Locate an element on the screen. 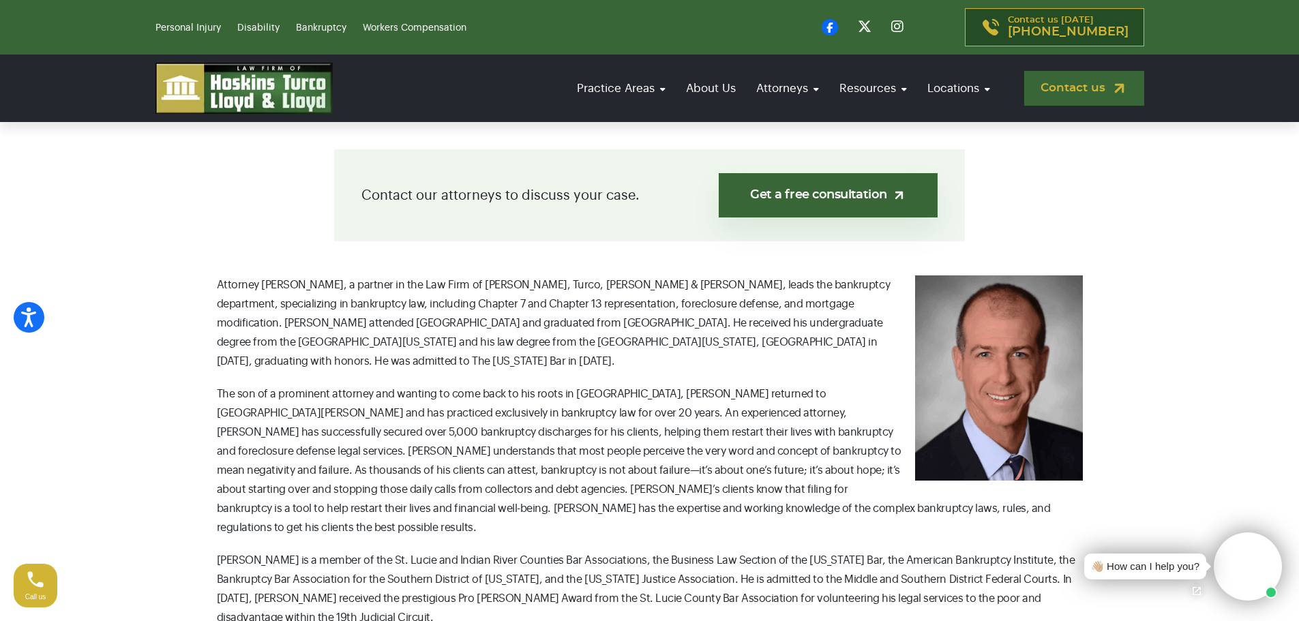 This screenshot has height=621, width=1299. div: Contact our attorneys to discuss your case. is located at coordinates (649, 195).